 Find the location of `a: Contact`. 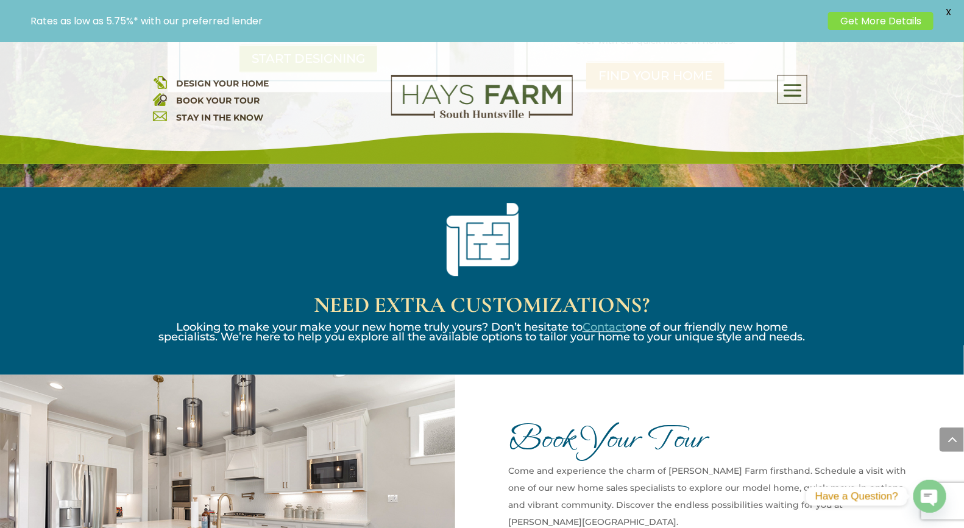

a: Contact is located at coordinates (604, 327).